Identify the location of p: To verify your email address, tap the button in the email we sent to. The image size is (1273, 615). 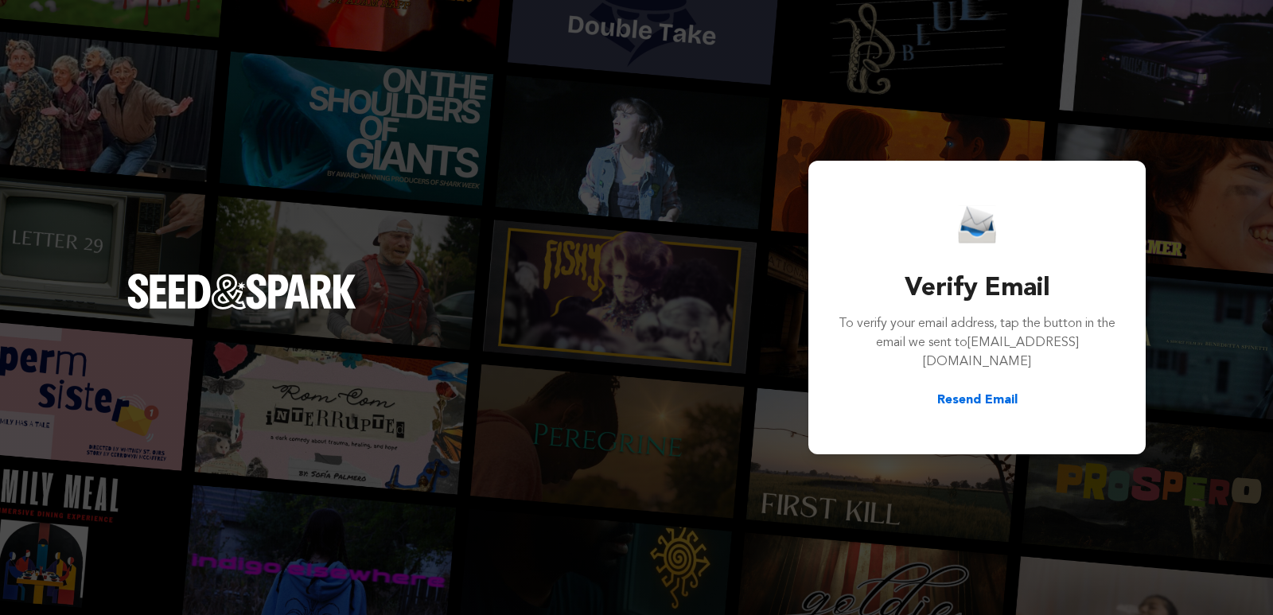
(977, 343).